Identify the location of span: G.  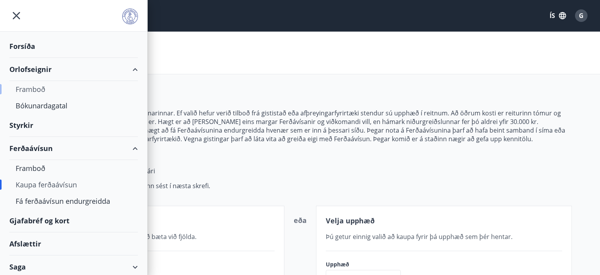
(582, 16).